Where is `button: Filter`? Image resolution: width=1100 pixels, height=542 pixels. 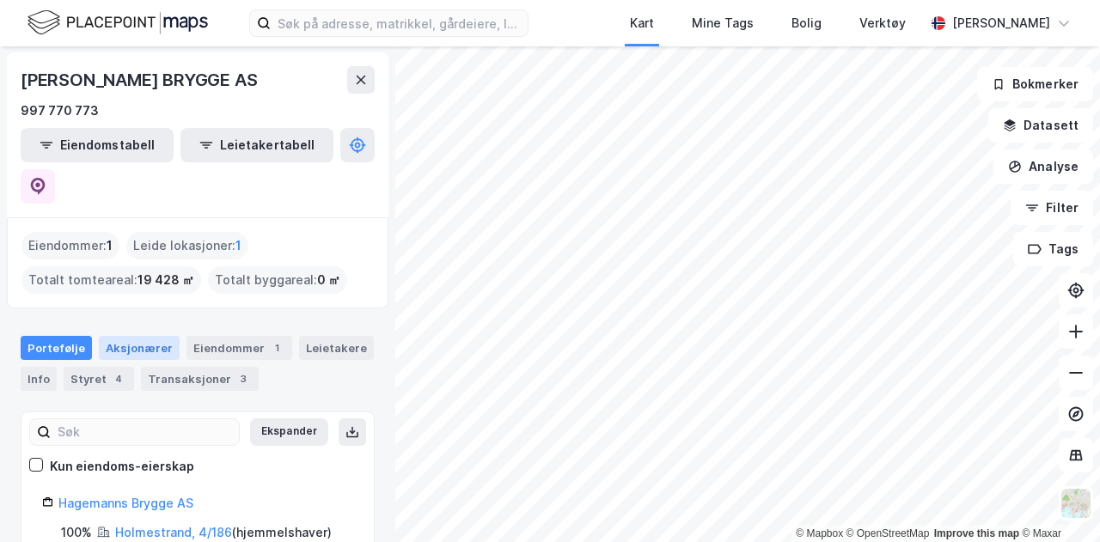 button: Filter is located at coordinates (1052, 208).